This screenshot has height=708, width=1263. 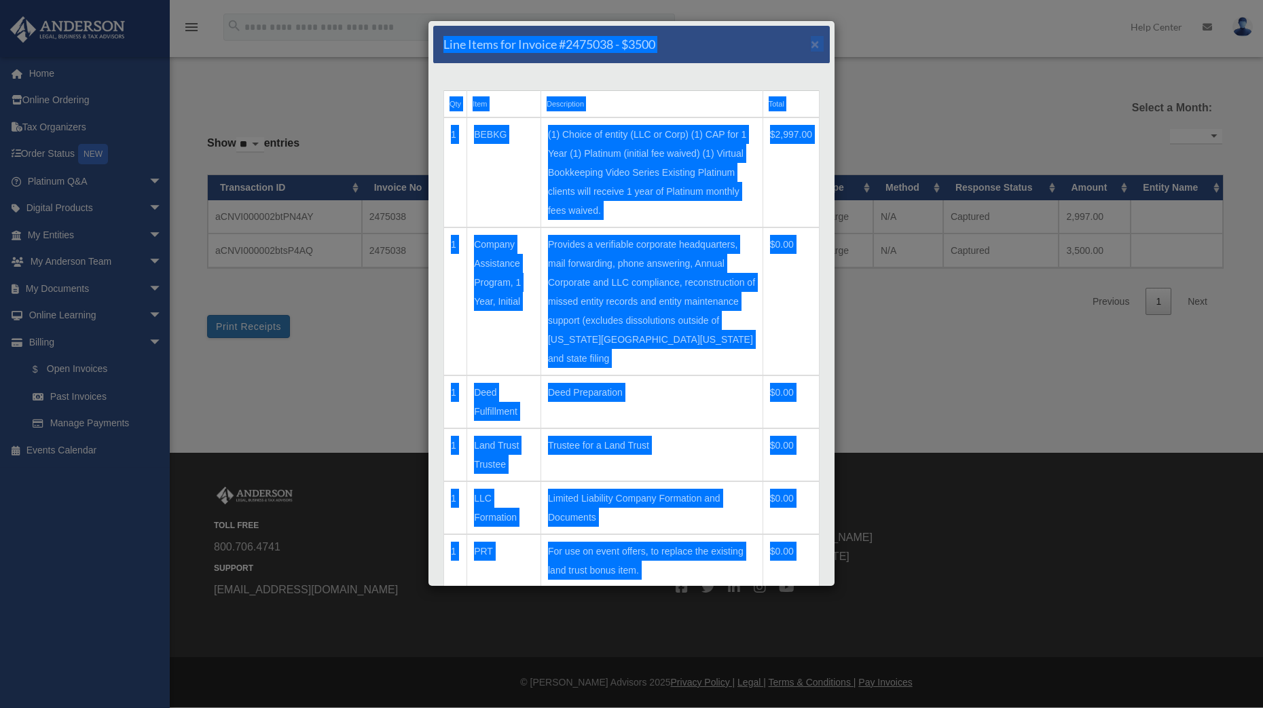 I want to click on td: Company Assistance Program, 1 Year, Initial, so click(x=504, y=301).